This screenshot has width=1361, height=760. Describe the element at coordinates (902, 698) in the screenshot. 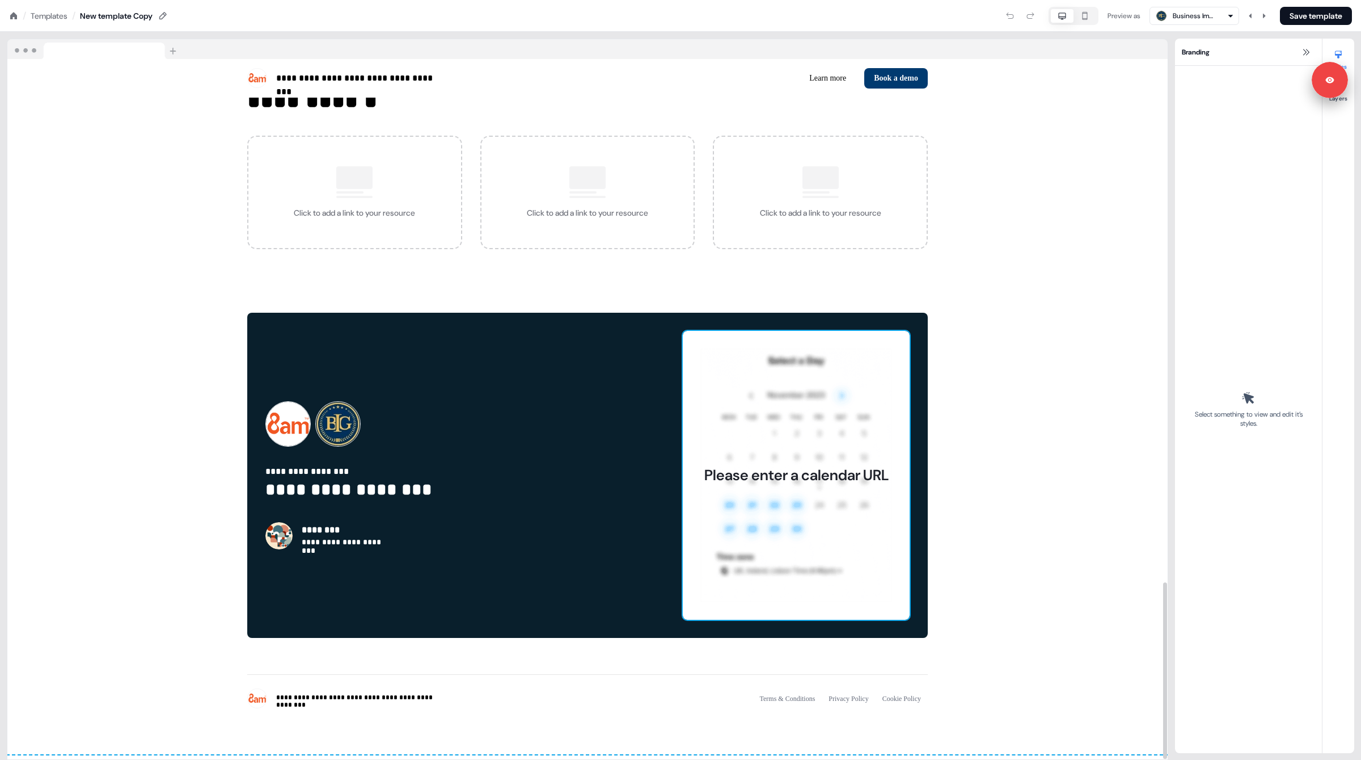

I see `button: Cookie Policy` at that location.